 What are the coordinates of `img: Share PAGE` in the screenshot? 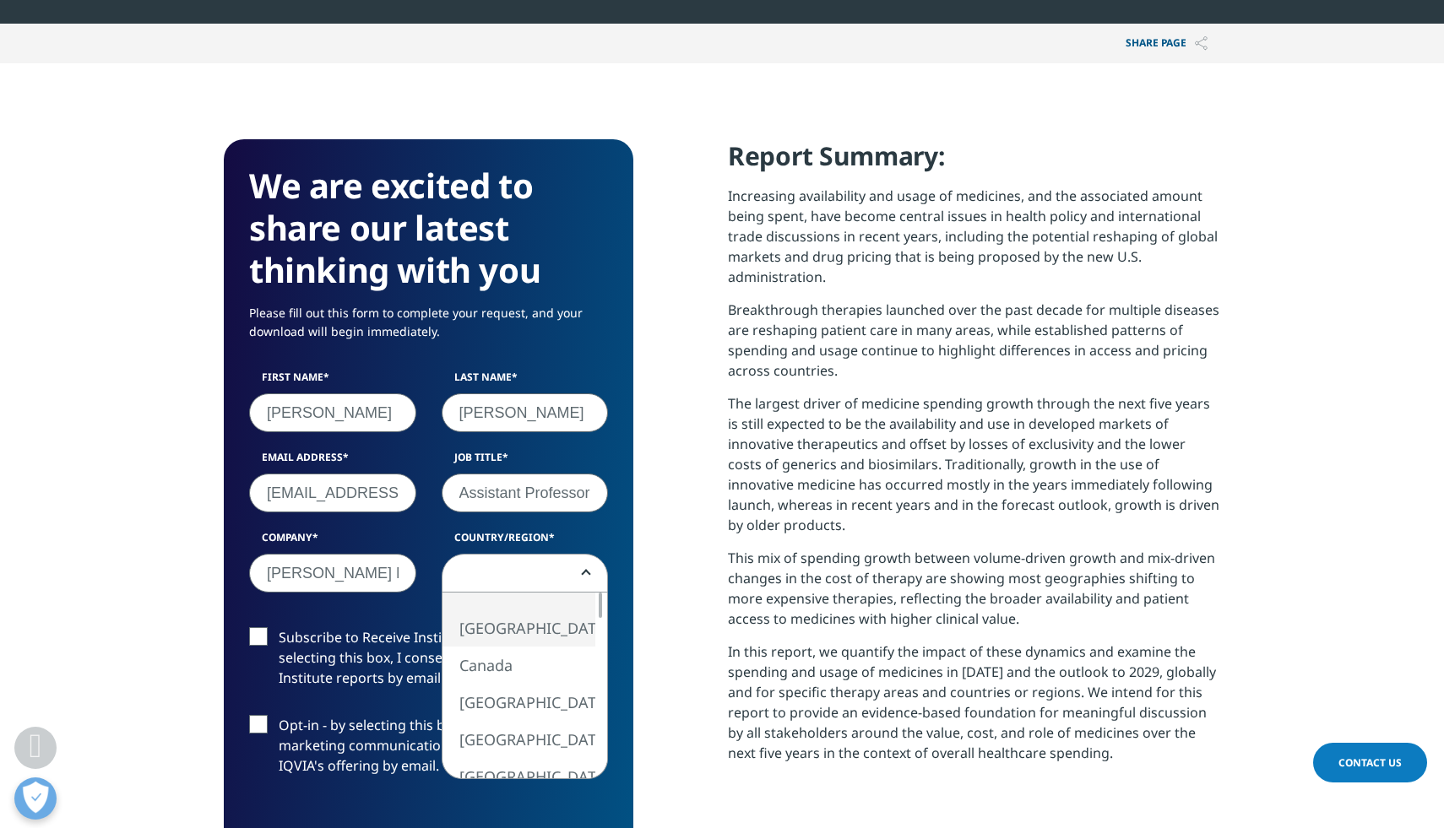 It's located at (1200, 43).